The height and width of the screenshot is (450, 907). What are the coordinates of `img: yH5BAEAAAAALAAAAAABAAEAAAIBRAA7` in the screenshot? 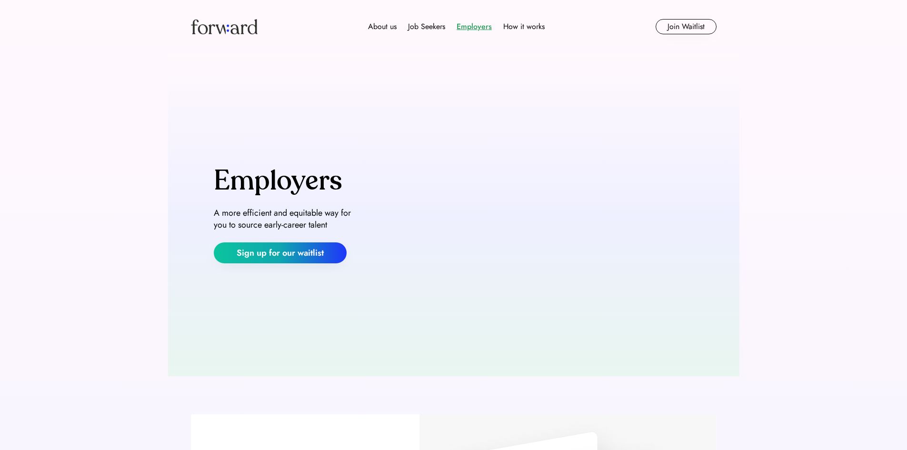 It's located at (549, 214).